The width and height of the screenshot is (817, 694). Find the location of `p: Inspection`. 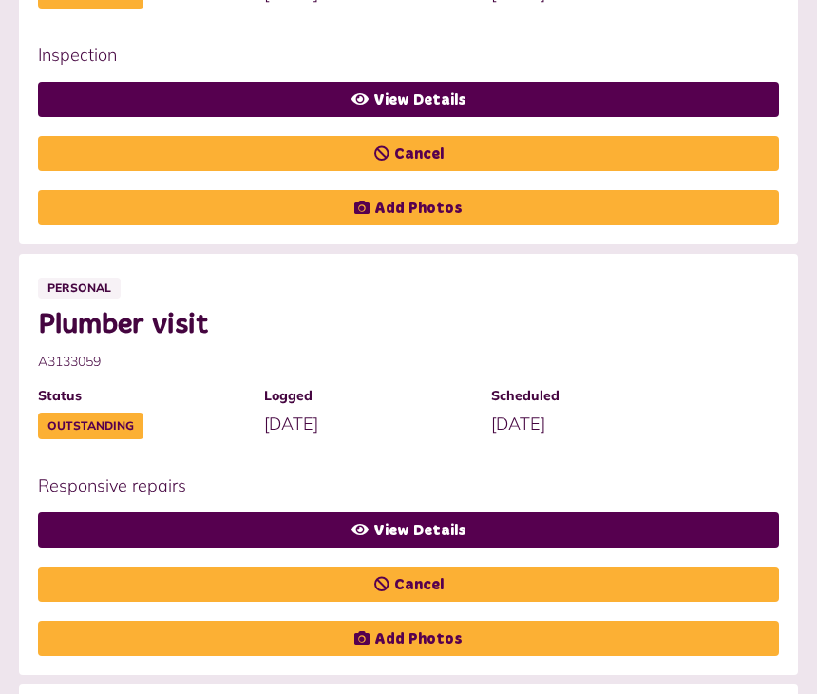

p: Inspection is located at coordinates (399, 55).